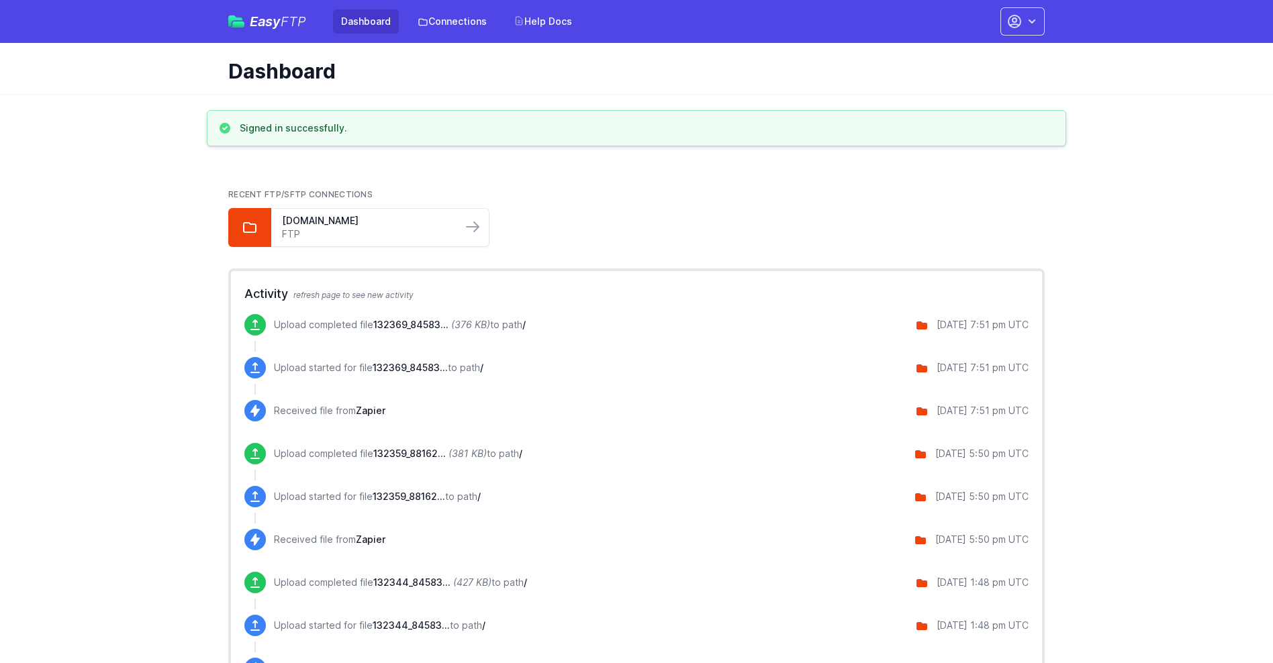 The height and width of the screenshot is (663, 1273). Describe the element at coordinates (293, 128) in the screenshot. I see `h3: Signed in successfully.` at that location.